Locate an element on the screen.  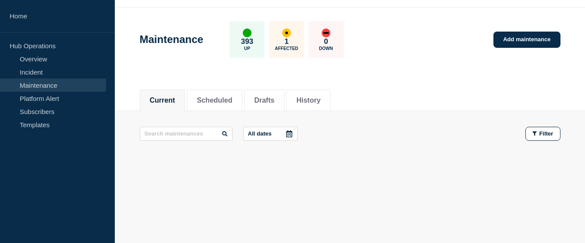
p: 1 is located at coordinates (286, 42).